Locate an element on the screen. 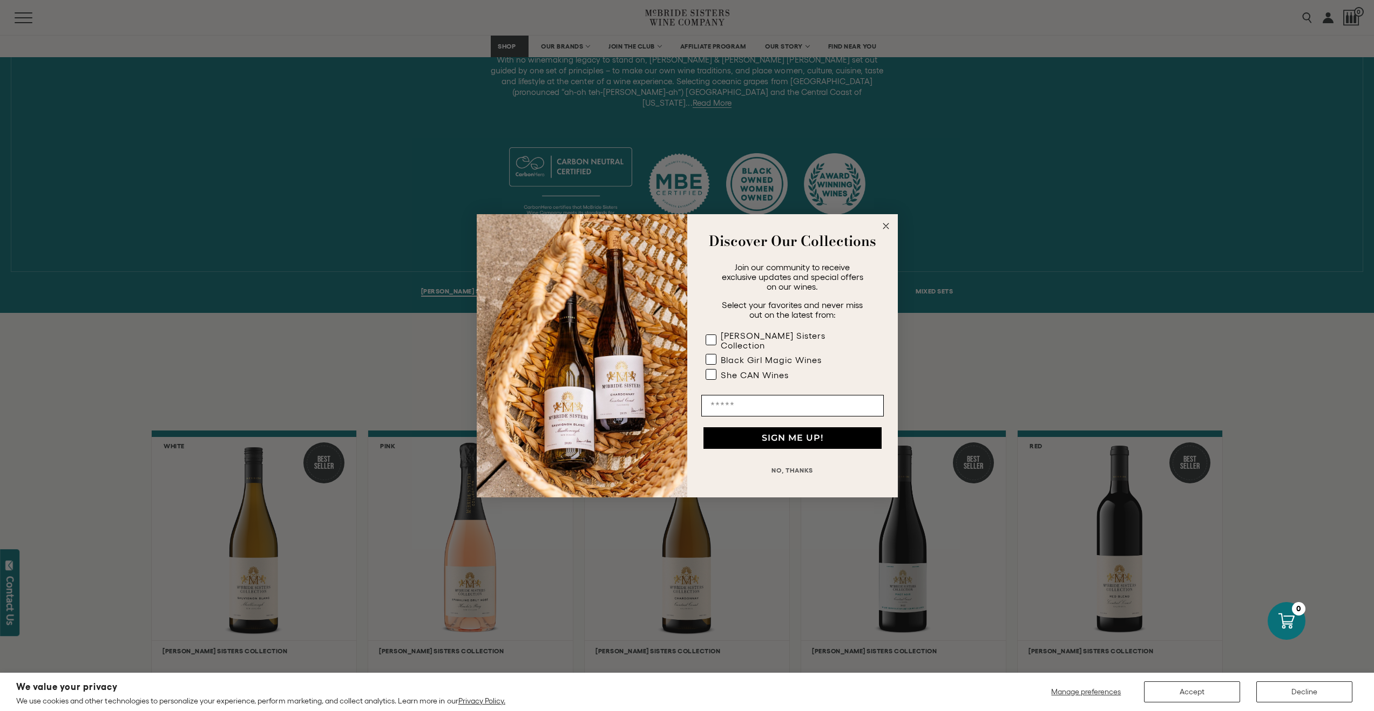 This screenshot has width=1374, height=711. div: 0 is located at coordinates (1298, 609).